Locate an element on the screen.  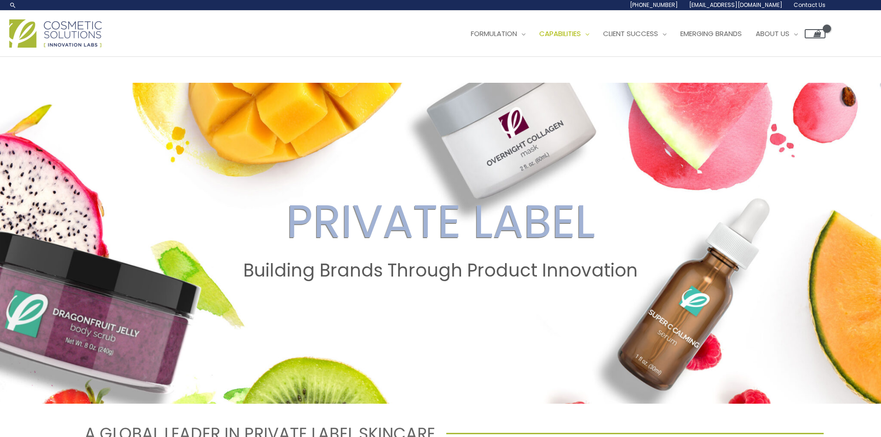
nav: Site Navigation is located at coordinates (641, 34).